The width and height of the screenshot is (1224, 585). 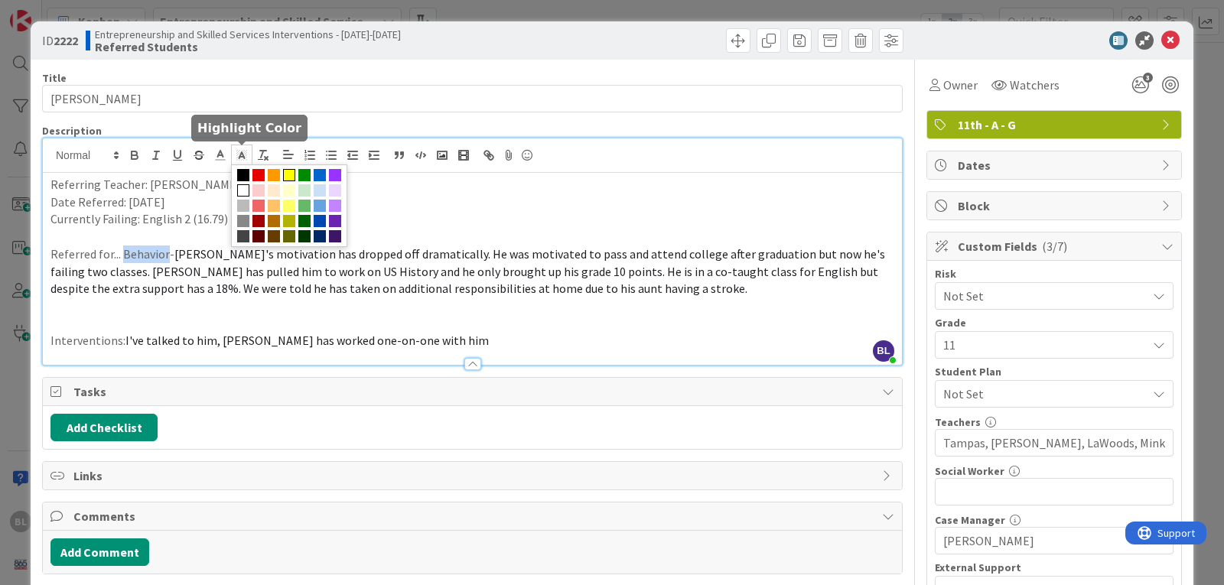 What do you see at coordinates (474, 392) in the screenshot?
I see `span: Tasks` at bounding box center [474, 392].